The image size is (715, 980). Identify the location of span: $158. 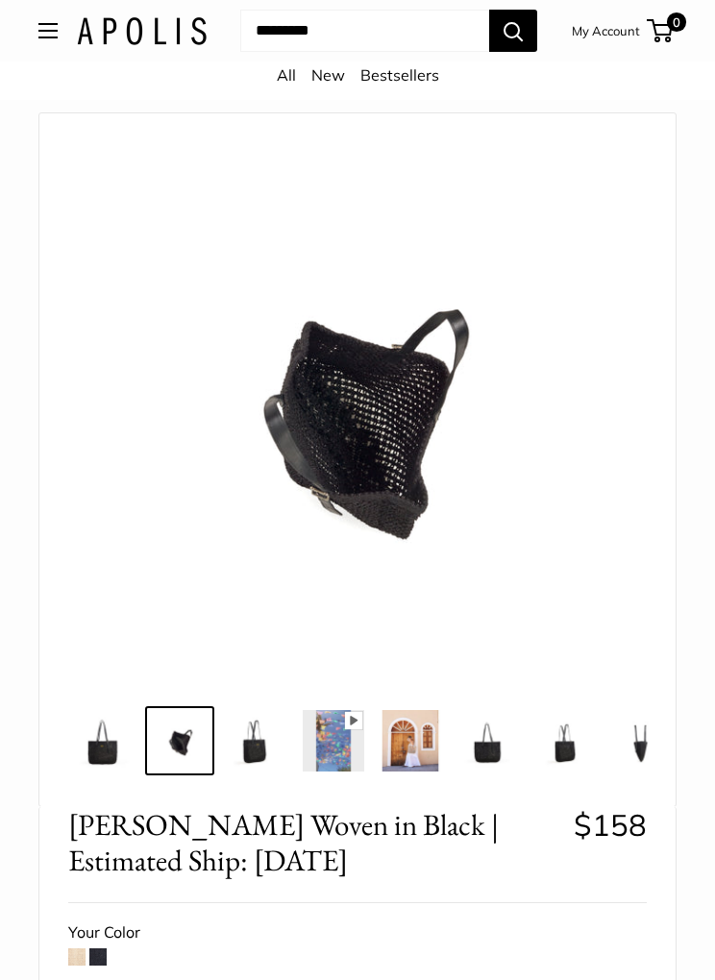
(610, 824).